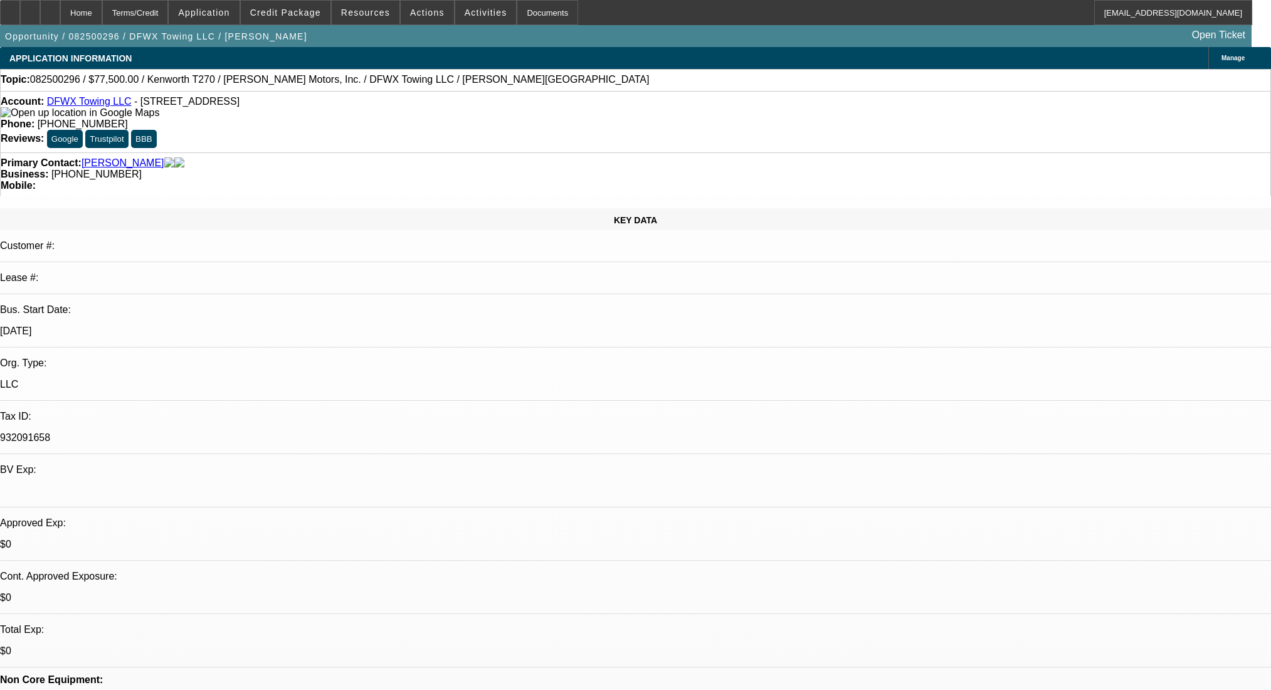 Image resolution: width=1271 pixels, height=690 pixels. What do you see at coordinates (179, 163) in the screenshot?
I see `img: linkedin-icon.png` at bounding box center [179, 163].